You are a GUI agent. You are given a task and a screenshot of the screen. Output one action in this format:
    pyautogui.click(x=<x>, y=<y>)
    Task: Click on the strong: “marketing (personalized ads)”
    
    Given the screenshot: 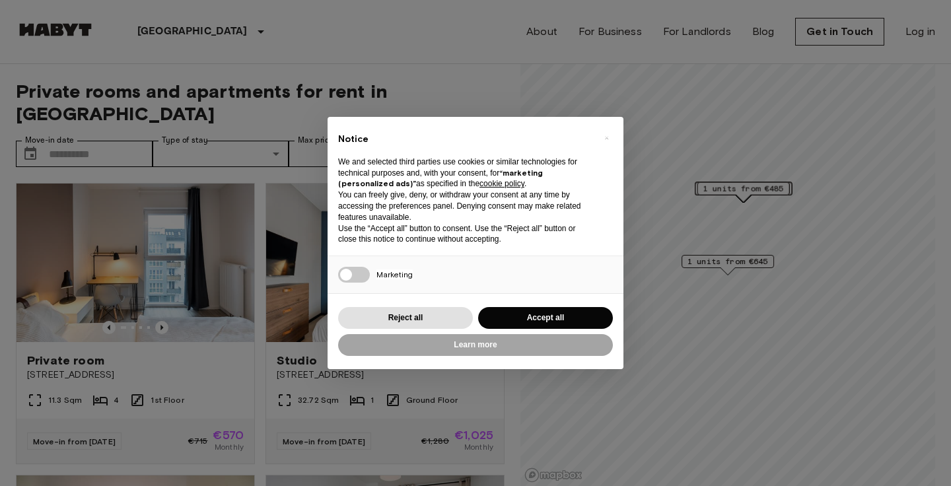 What is the action you would take?
    pyautogui.click(x=441, y=178)
    